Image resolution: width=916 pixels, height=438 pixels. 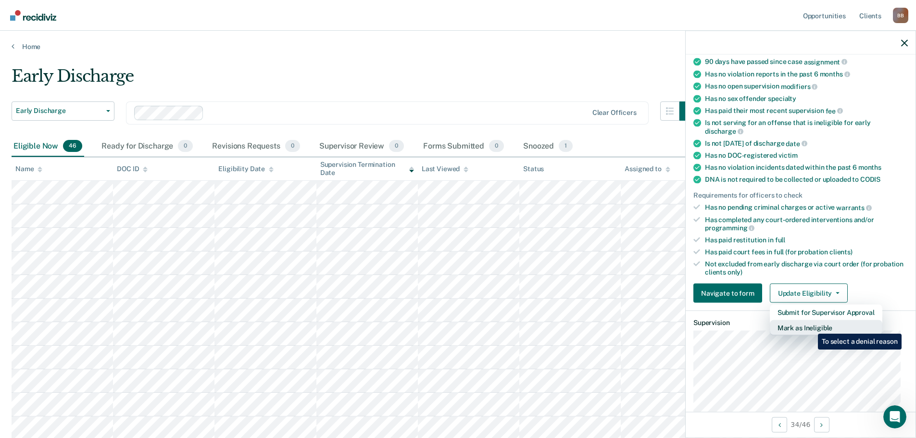 What do you see at coordinates (901, 15) in the screenshot?
I see `button: Profile dropdown button` at bounding box center [901, 15].